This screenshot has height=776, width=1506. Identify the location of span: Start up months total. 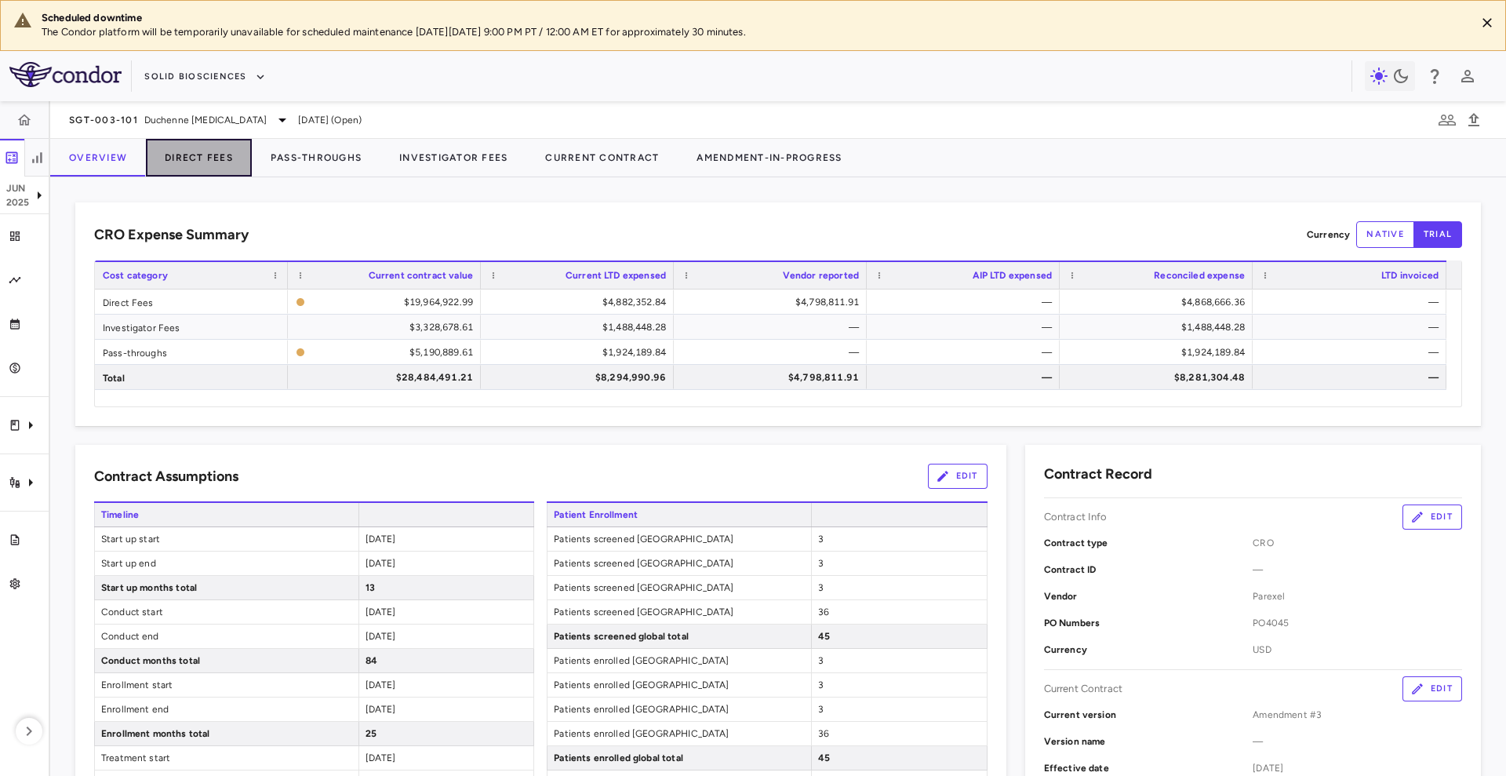
(227, 587).